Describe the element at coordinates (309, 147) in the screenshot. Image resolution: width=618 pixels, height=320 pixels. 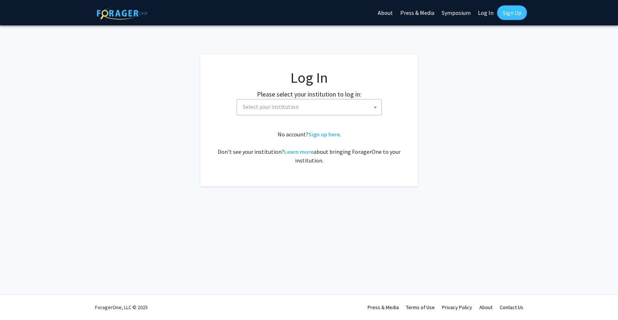
I see `div: No account? . Don't see your institution? about bringing ForagerOne to your institution.` at that location.